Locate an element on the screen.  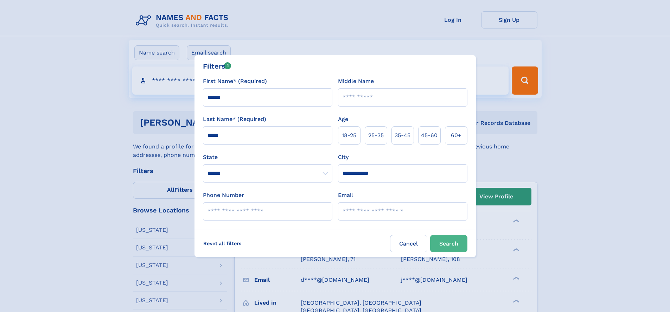
span: 35‑45 is located at coordinates (402, 135).